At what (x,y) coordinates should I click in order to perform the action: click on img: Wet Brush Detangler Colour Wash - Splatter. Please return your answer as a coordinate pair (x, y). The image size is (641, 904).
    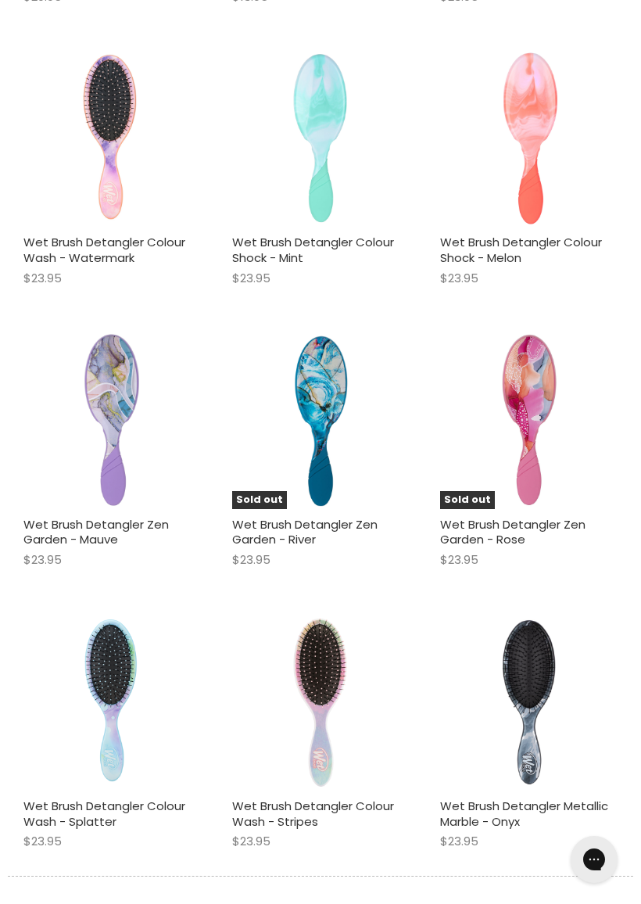
    Looking at the image, I should click on (112, 701).